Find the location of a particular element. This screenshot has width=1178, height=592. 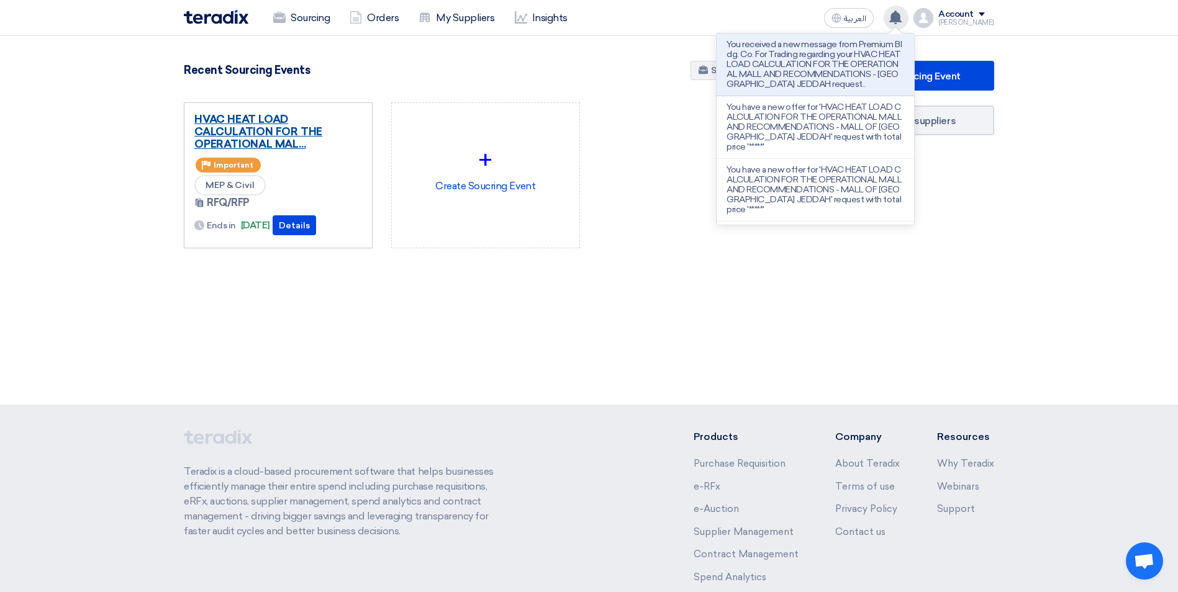

a: My Suppliers is located at coordinates (456, 18).